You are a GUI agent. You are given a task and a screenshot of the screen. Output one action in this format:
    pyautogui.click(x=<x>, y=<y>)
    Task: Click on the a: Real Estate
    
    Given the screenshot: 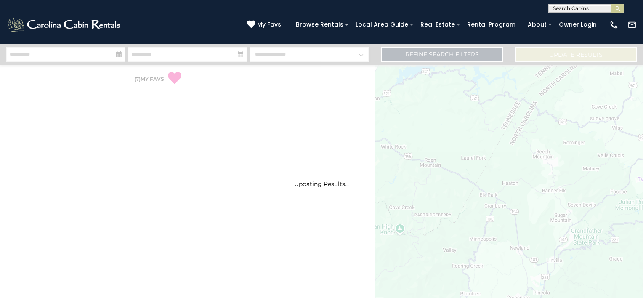 What is the action you would take?
    pyautogui.click(x=438, y=24)
    